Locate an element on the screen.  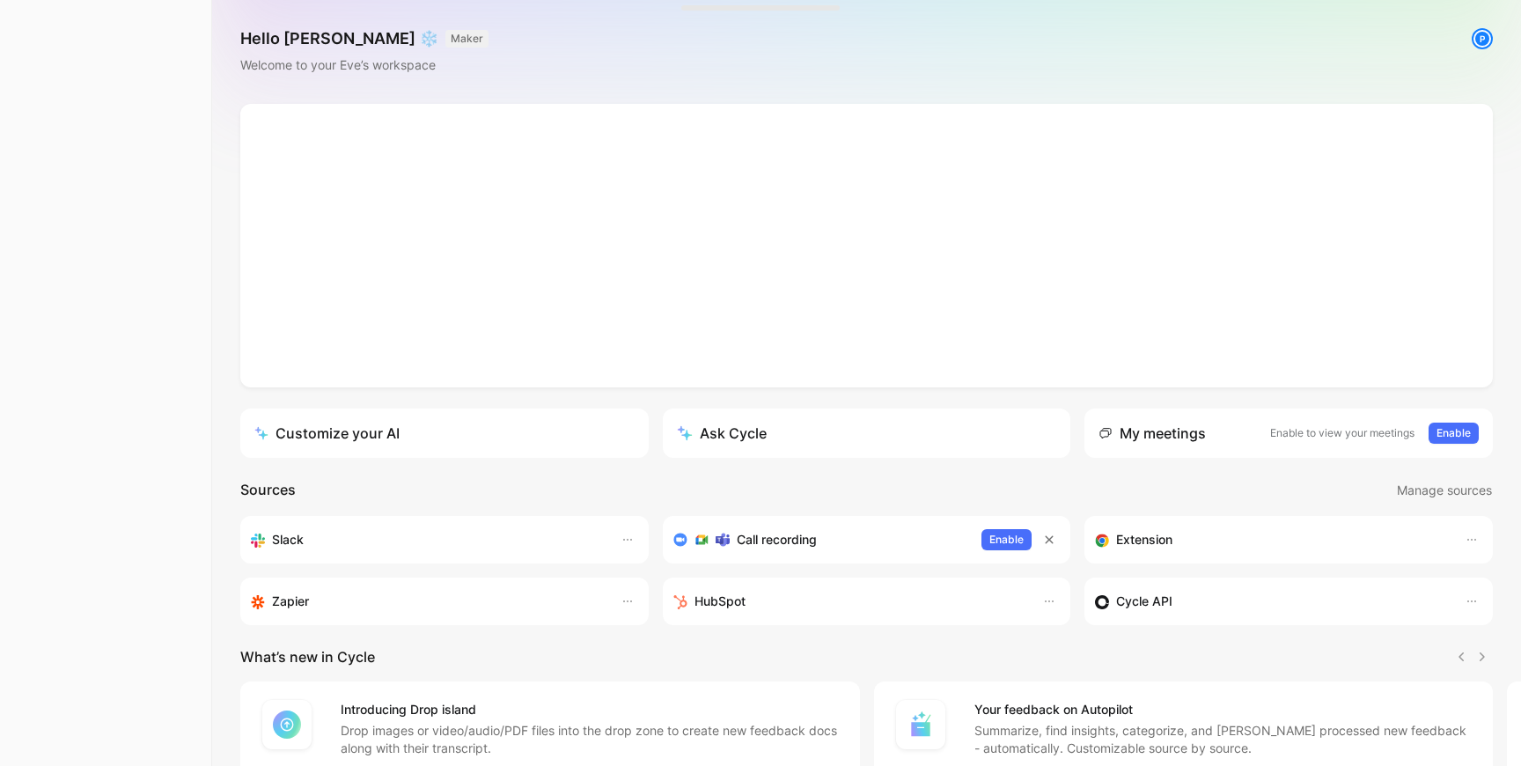
p: Enable to view your meetings is located at coordinates (1342, 433).